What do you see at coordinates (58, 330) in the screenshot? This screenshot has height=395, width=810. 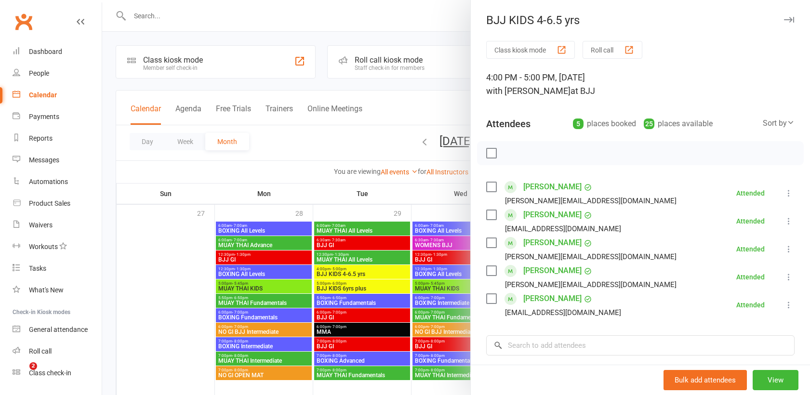 I see `div: General attendance` at bounding box center [58, 330].